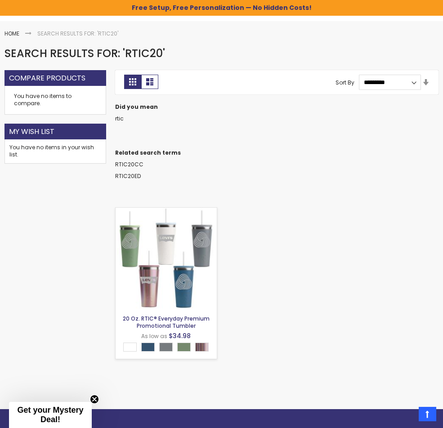  I want to click on div: White, so click(130, 347).